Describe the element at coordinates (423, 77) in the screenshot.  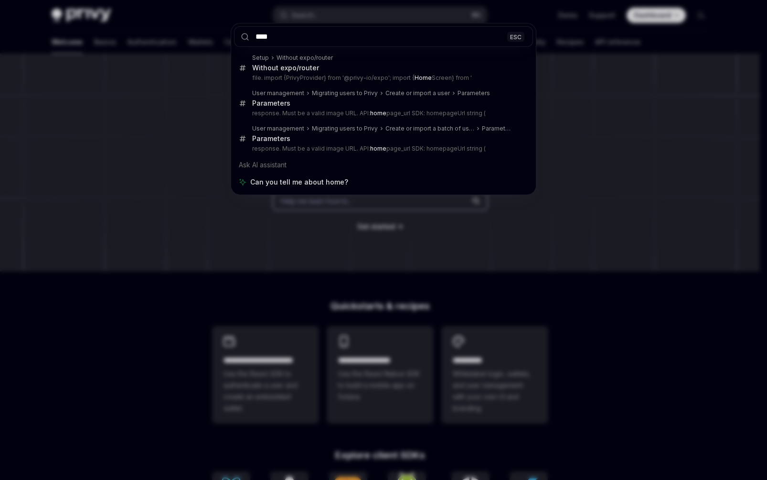
I see `b: Home` at that location.